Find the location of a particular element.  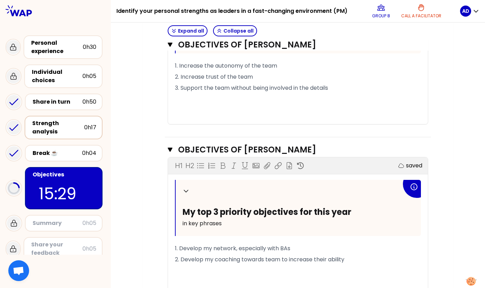

button: AD is located at coordinates (469, 11).